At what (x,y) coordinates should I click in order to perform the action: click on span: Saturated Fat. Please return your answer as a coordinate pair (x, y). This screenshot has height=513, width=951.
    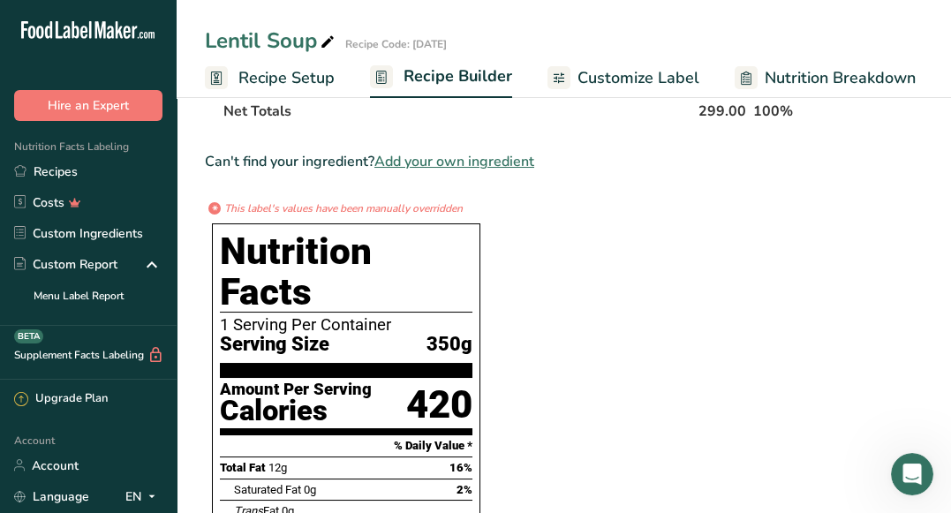
    Looking at the image, I should click on (268, 489).